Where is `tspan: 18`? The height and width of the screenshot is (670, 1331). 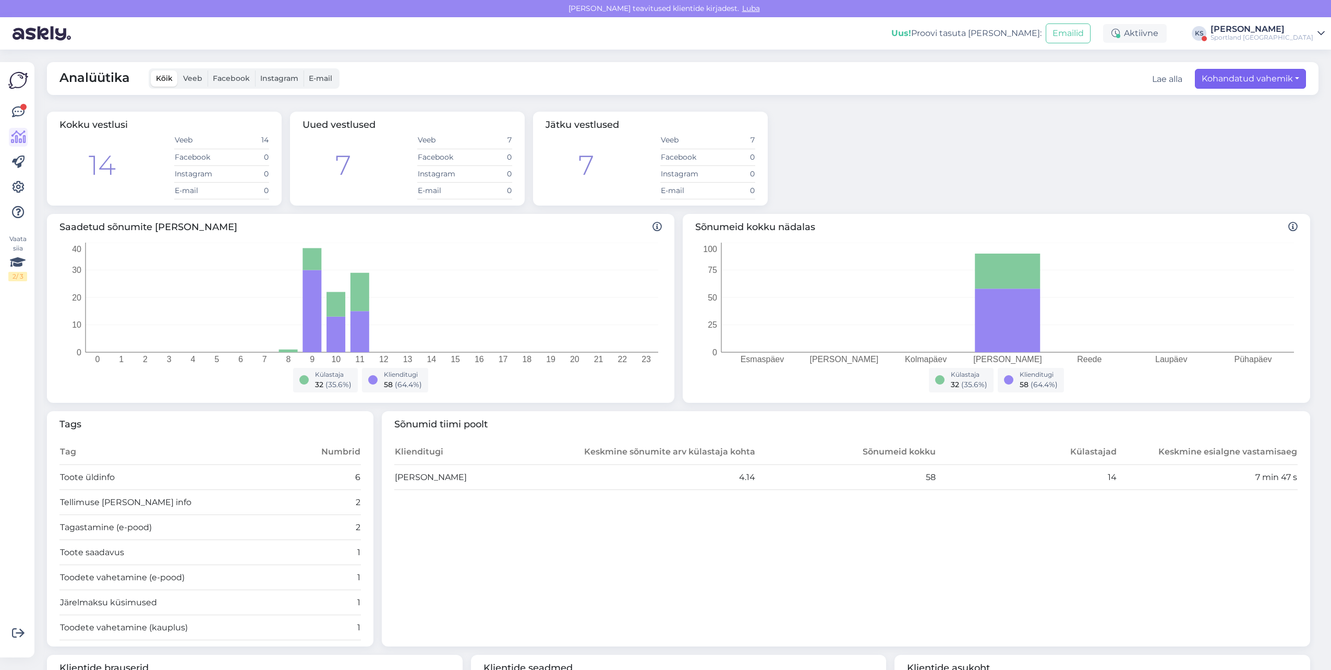
tspan: 18 is located at coordinates (527, 359).